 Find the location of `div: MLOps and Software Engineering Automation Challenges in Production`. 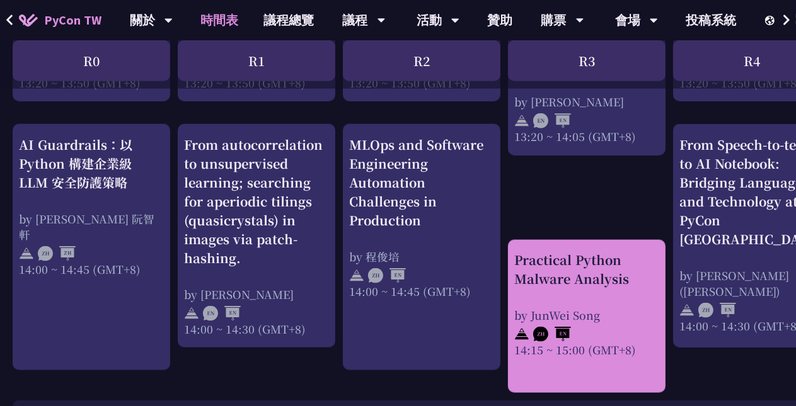

div: MLOps and Software Engineering Automation Challenges in Production is located at coordinates (422, 183).